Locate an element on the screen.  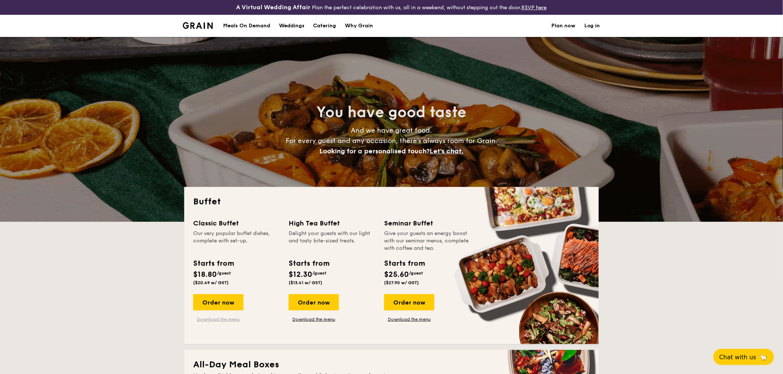
a: Plan now is located at coordinates (563, 26).